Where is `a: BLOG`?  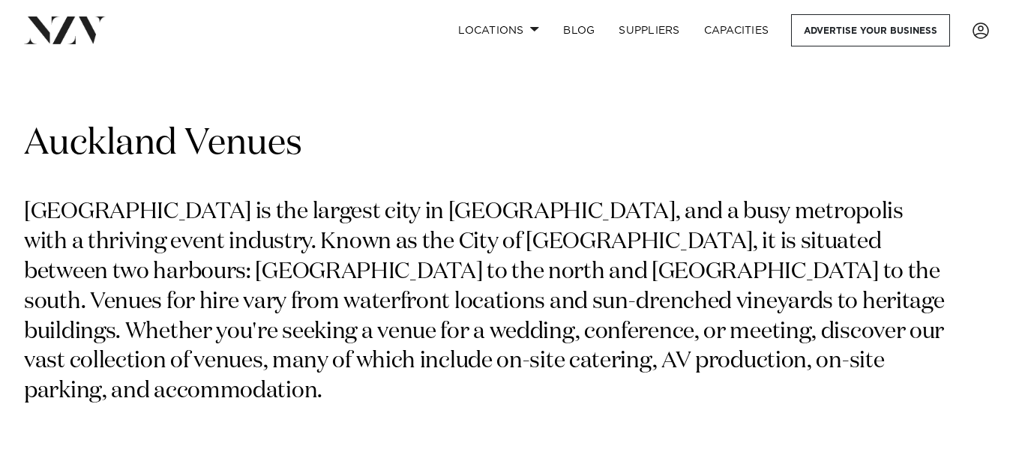 a: BLOG is located at coordinates (579, 30).